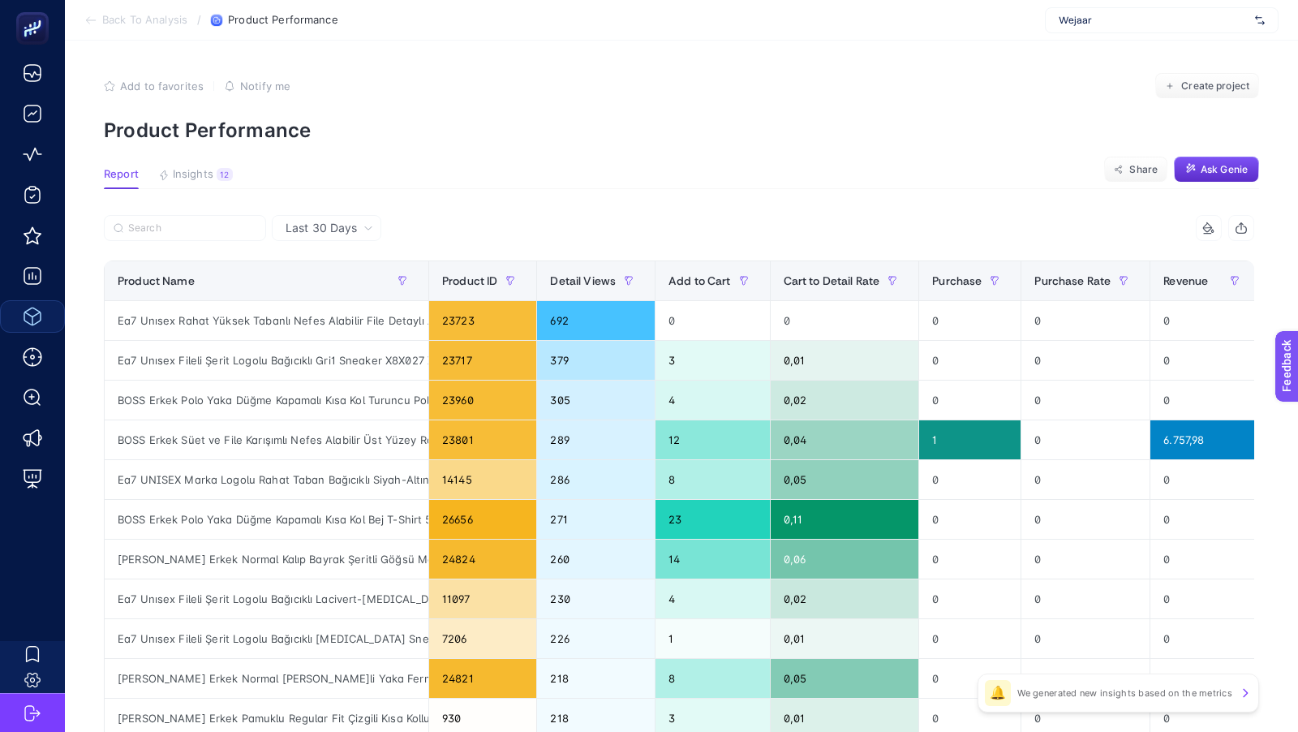  What do you see at coordinates (596, 519) in the screenshot?
I see `div: 271` at bounding box center [596, 519].